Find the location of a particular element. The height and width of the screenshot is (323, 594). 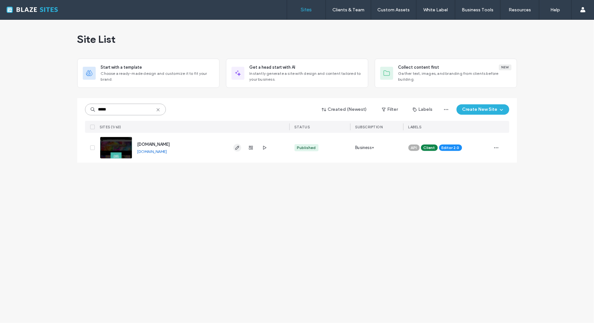

span: SITES (1/63) is located at coordinates (111, 127).